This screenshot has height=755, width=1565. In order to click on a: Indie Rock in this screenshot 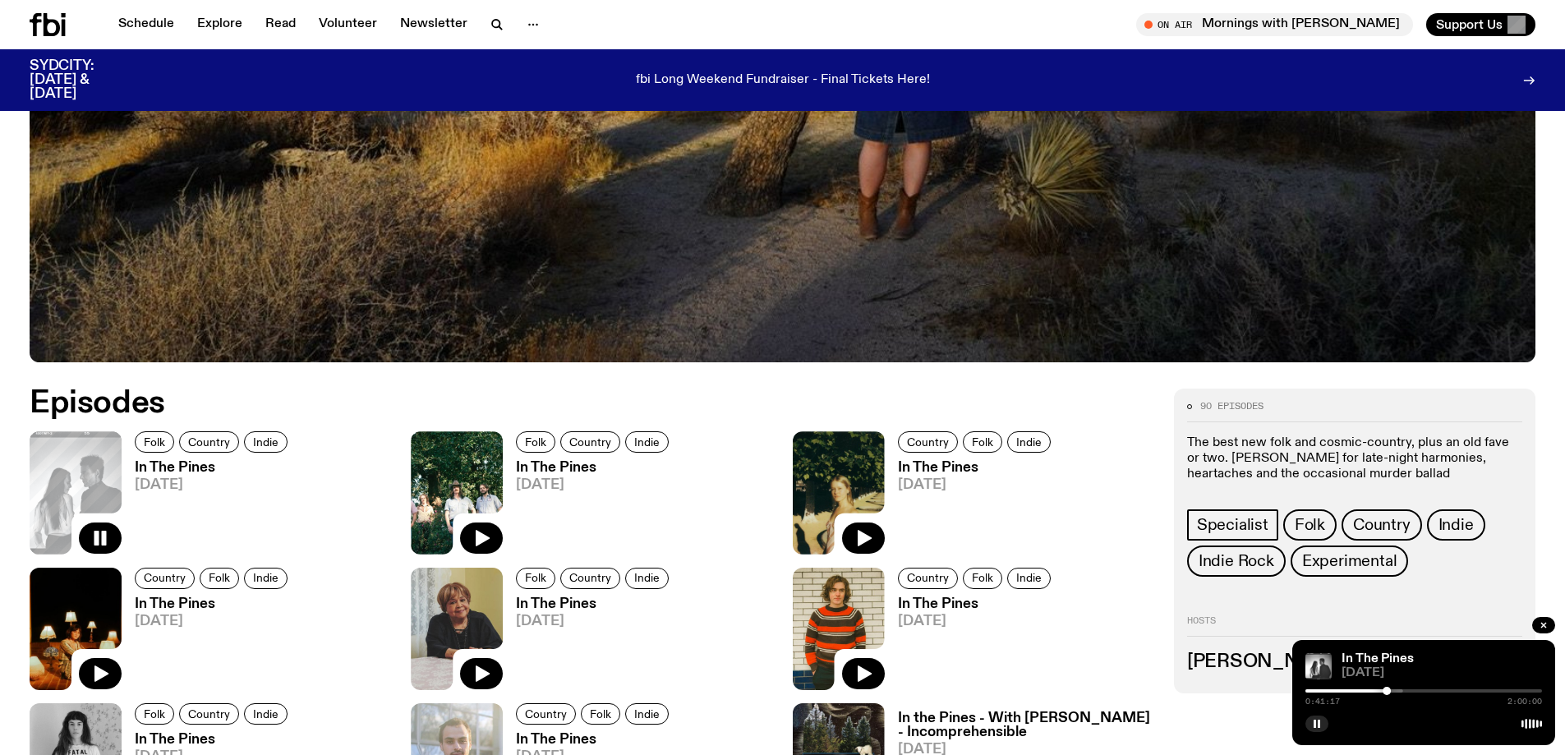, I will do `click(1236, 561)`.